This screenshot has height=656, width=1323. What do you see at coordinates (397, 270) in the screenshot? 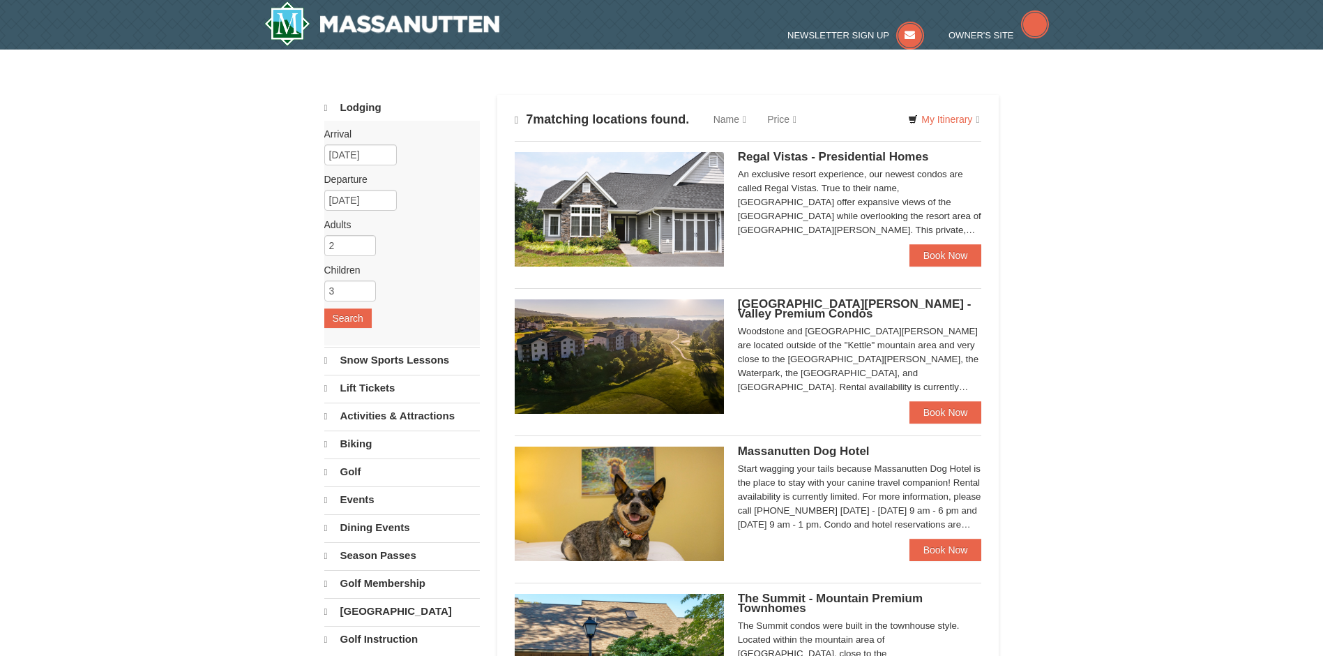
I see `label: Children` at bounding box center [397, 270].